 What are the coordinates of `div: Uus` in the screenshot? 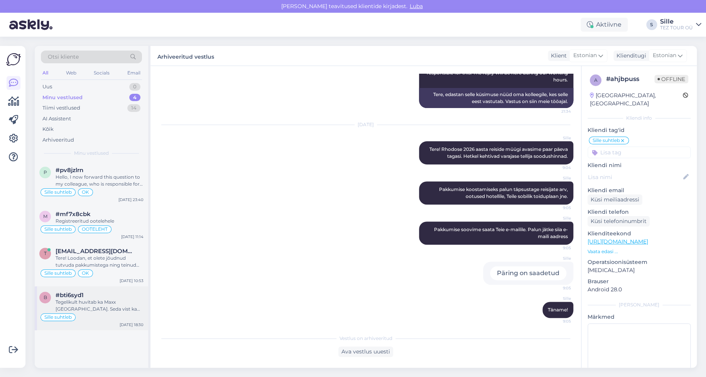 It's located at (47, 87).